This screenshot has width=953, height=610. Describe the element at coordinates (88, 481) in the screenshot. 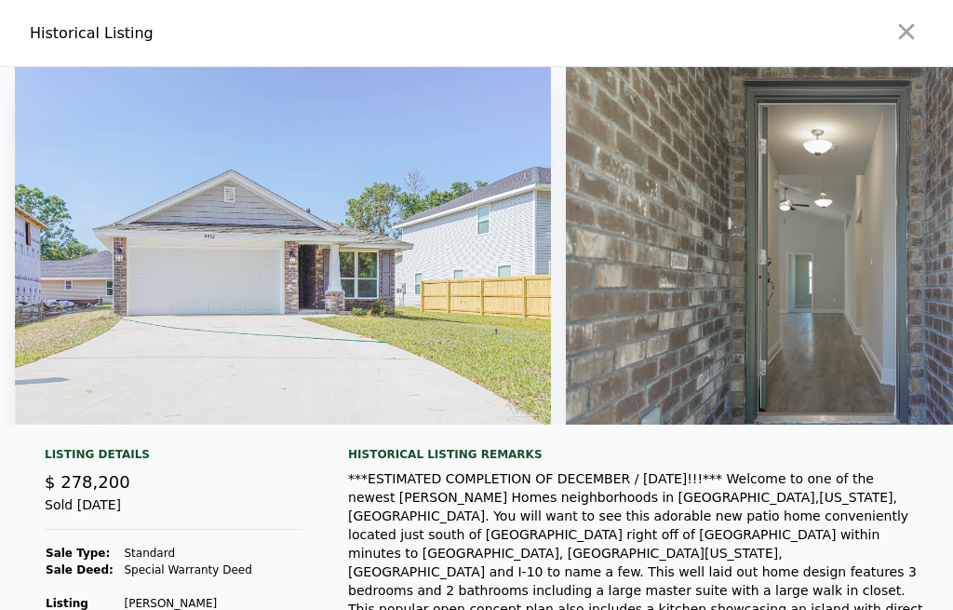

I see `span: $ 278,200` at that location.